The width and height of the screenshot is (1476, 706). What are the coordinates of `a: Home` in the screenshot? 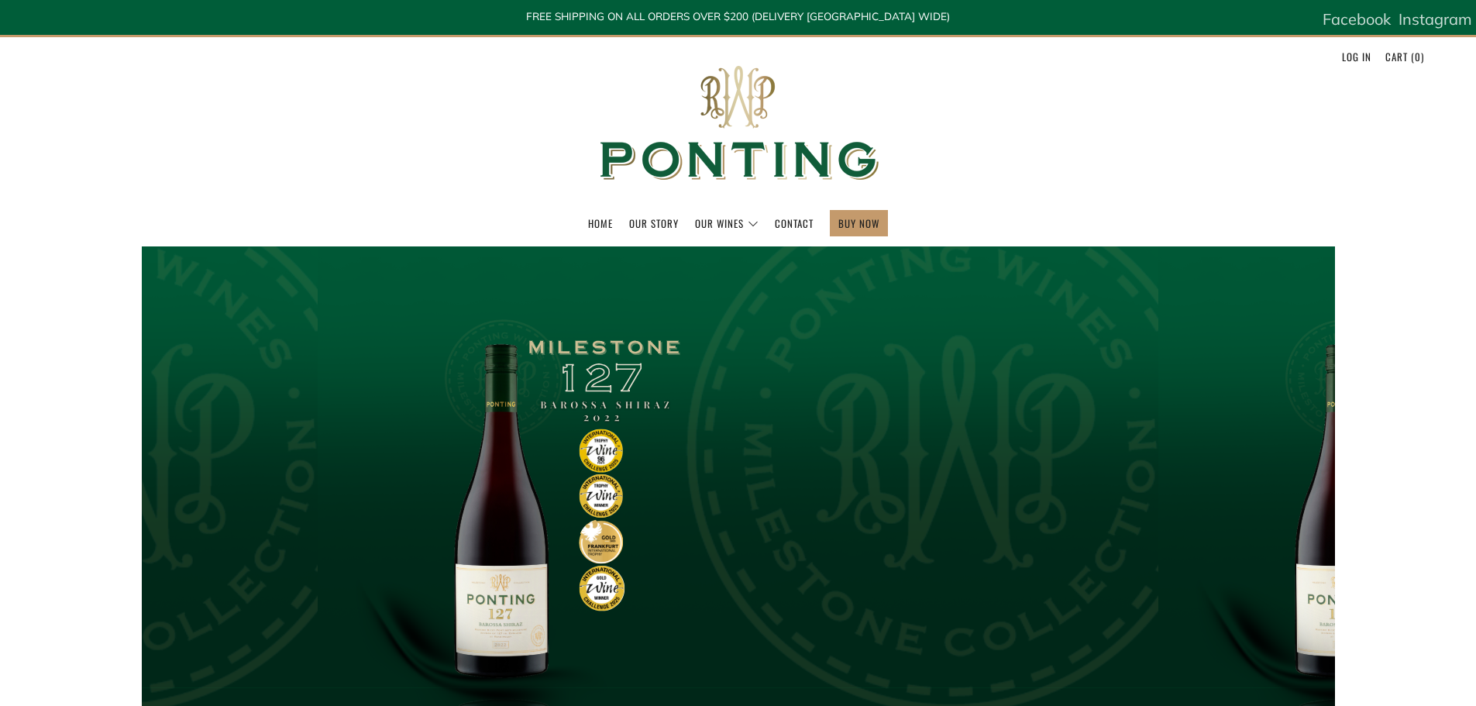 It's located at (601, 223).